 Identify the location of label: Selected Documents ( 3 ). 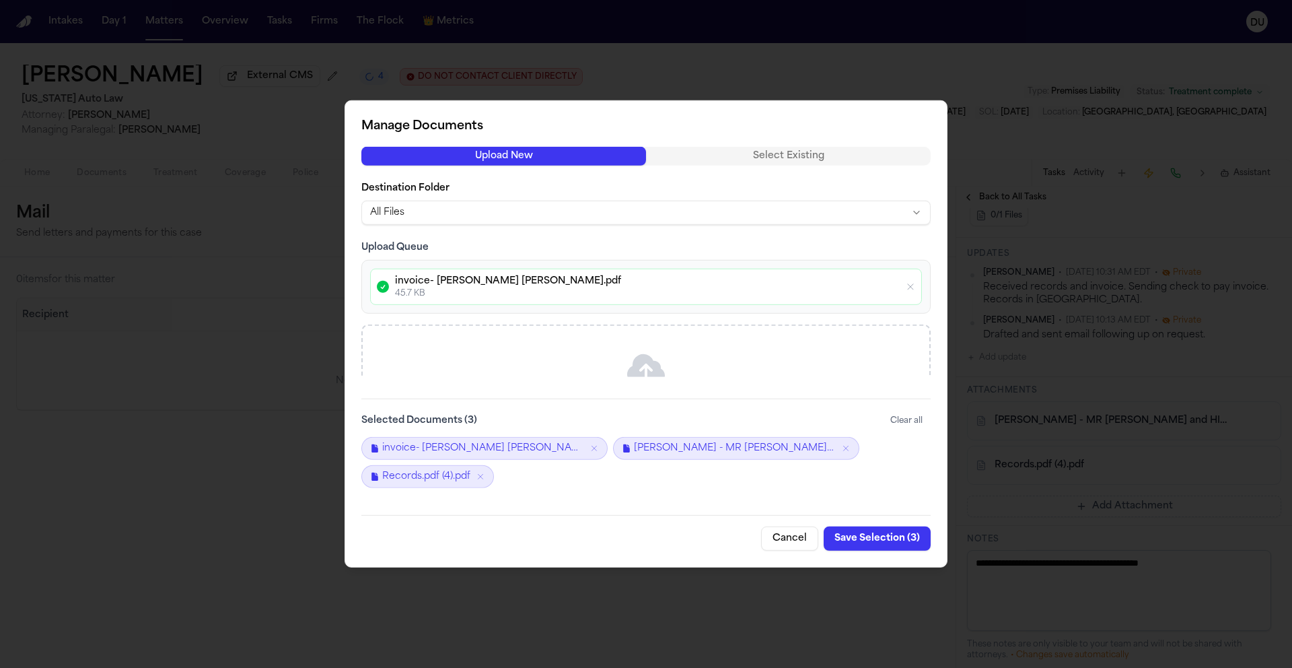
(419, 421).